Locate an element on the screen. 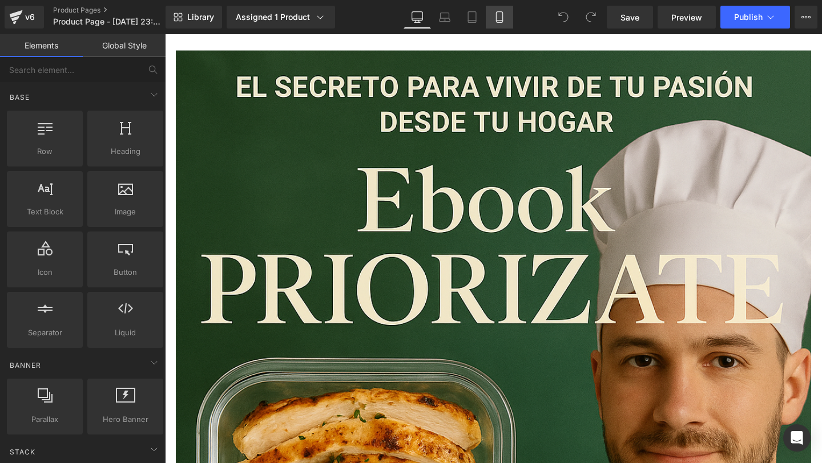 This screenshot has height=463, width=822. span: Base is located at coordinates (19, 97).